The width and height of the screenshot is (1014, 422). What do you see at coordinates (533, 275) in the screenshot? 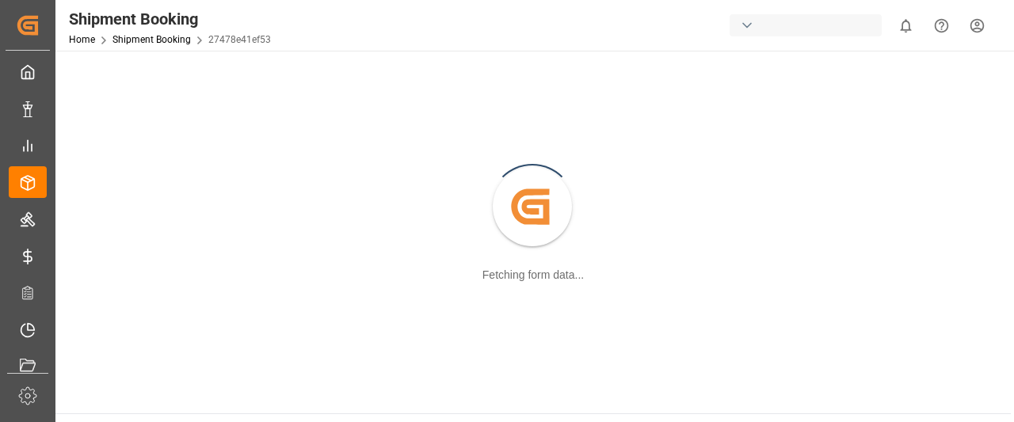
I see `div: Fetching form data...` at bounding box center [533, 275].